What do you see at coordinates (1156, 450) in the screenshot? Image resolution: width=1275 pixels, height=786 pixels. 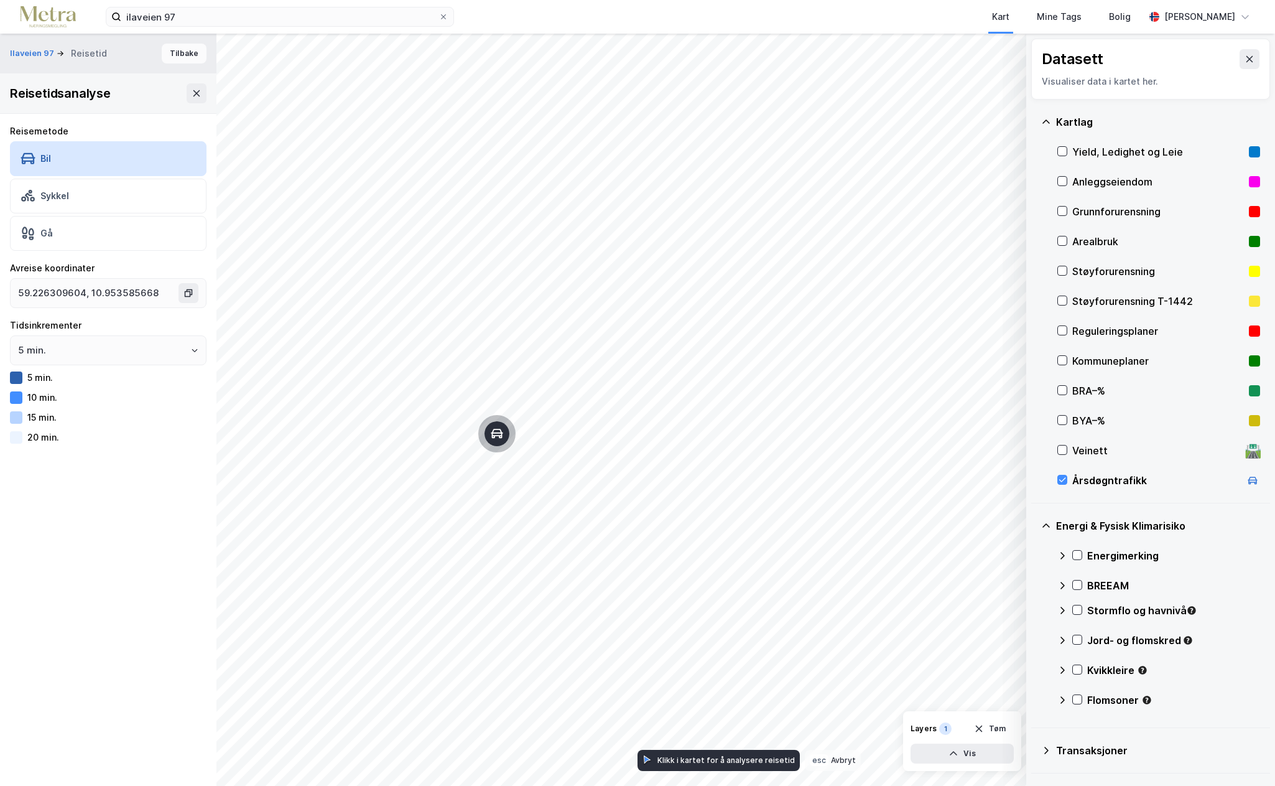 I see `div: Veinett` at bounding box center [1156, 450].